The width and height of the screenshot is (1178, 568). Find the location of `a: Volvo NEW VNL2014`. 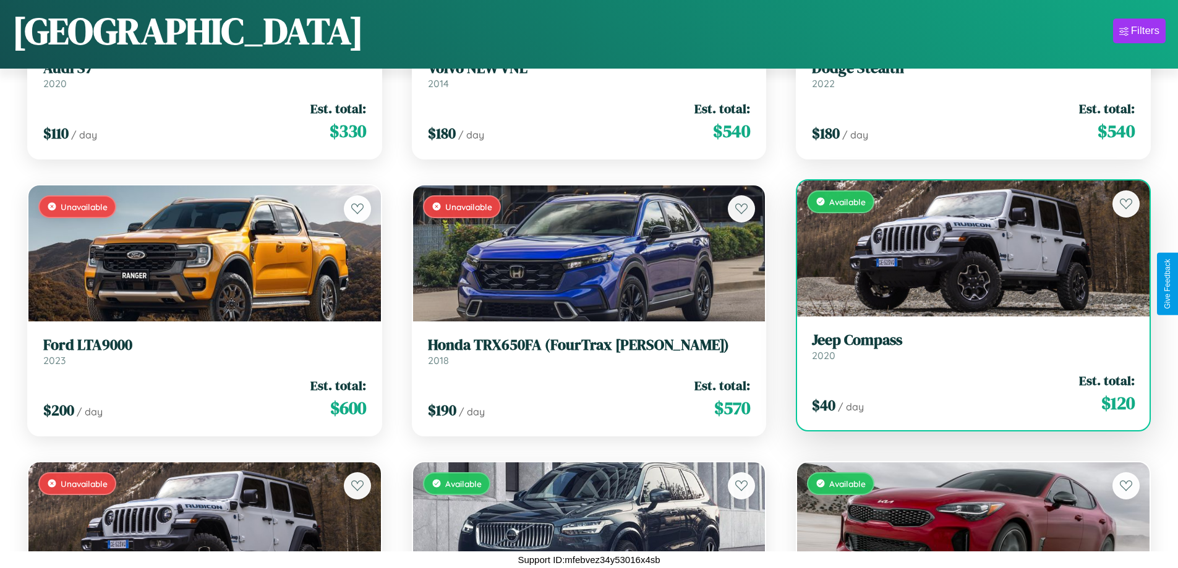

a: Volvo NEW VNL2014 is located at coordinates (589, 74).